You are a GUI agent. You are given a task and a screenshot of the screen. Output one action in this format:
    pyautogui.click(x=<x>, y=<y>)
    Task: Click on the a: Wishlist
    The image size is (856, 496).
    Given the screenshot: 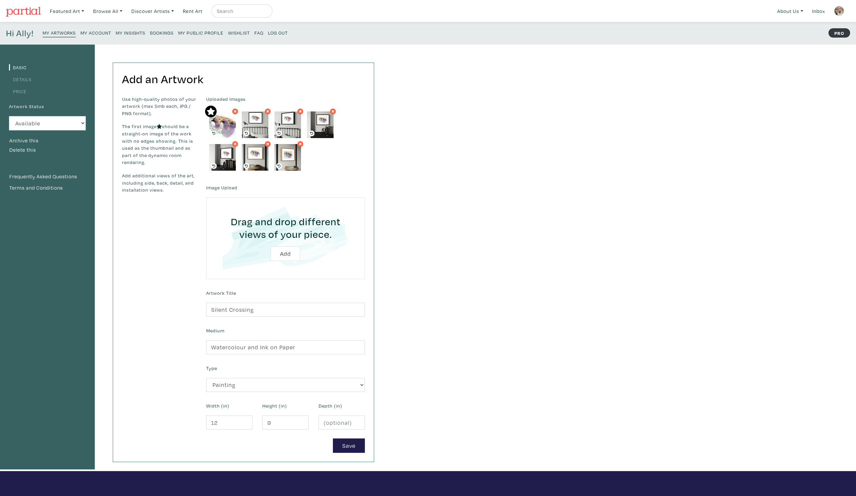 What is the action you would take?
    pyautogui.click(x=239, y=32)
    